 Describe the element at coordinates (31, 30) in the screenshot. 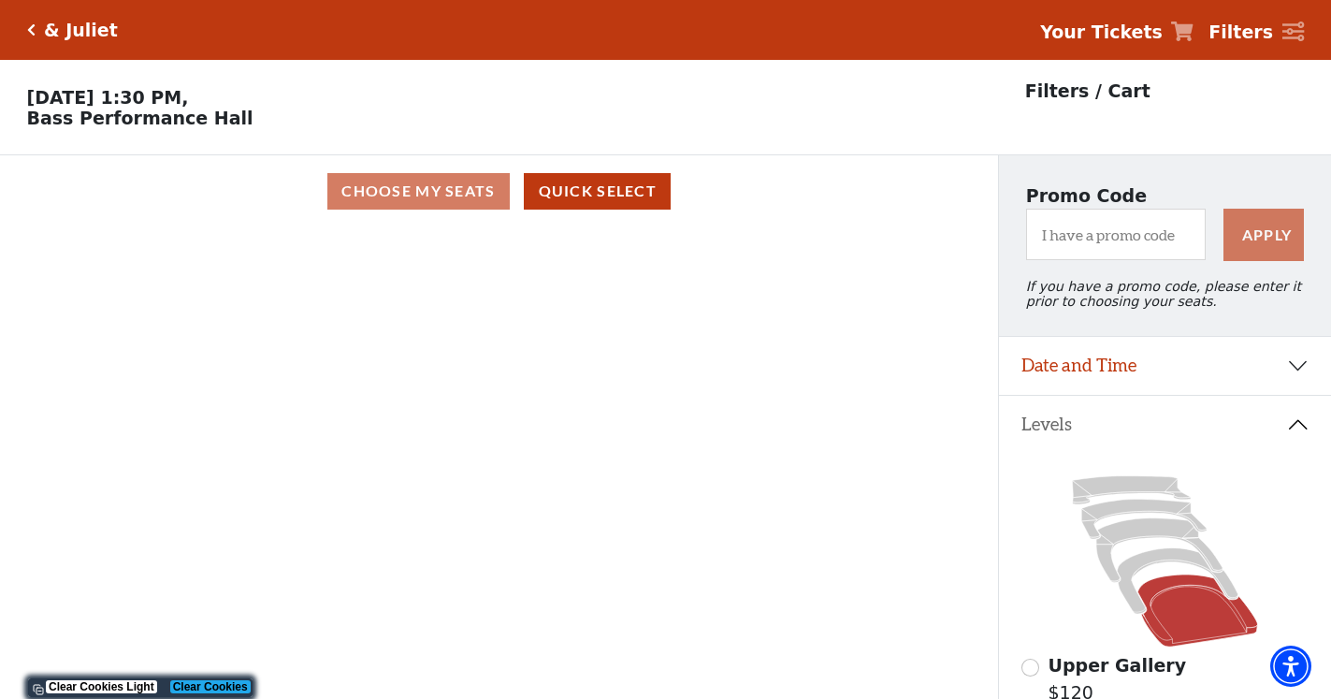

I see `a: Click here to go back to filters` at that location.